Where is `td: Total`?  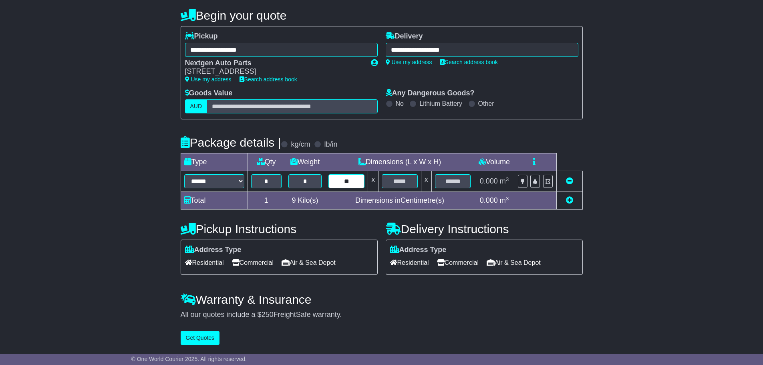
td: Total is located at coordinates (214, 201).